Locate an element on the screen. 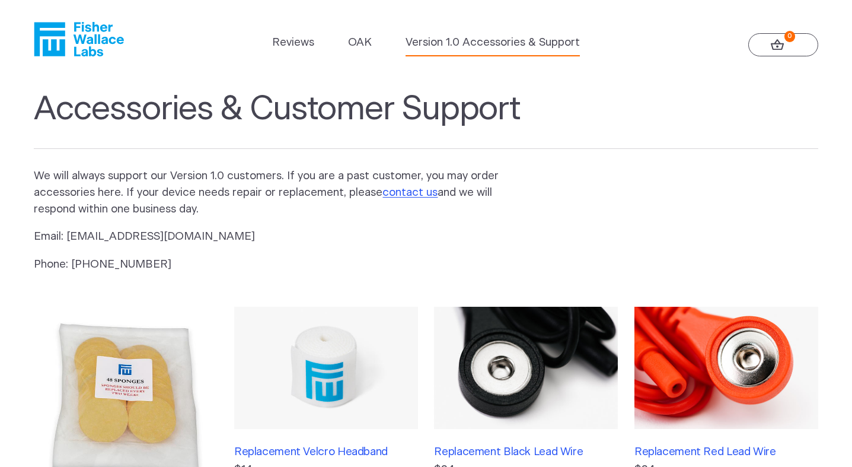 The image size is (852, 467). img: Replacement Red Lead Wire is located at coordinates (726, 368).